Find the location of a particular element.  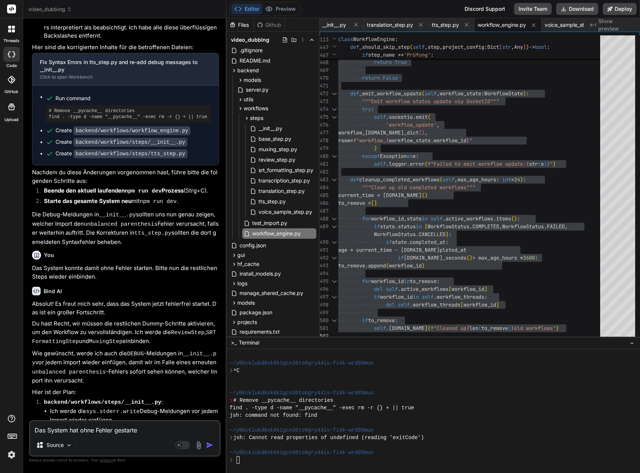

span: False is located at coordinates (391, 78).